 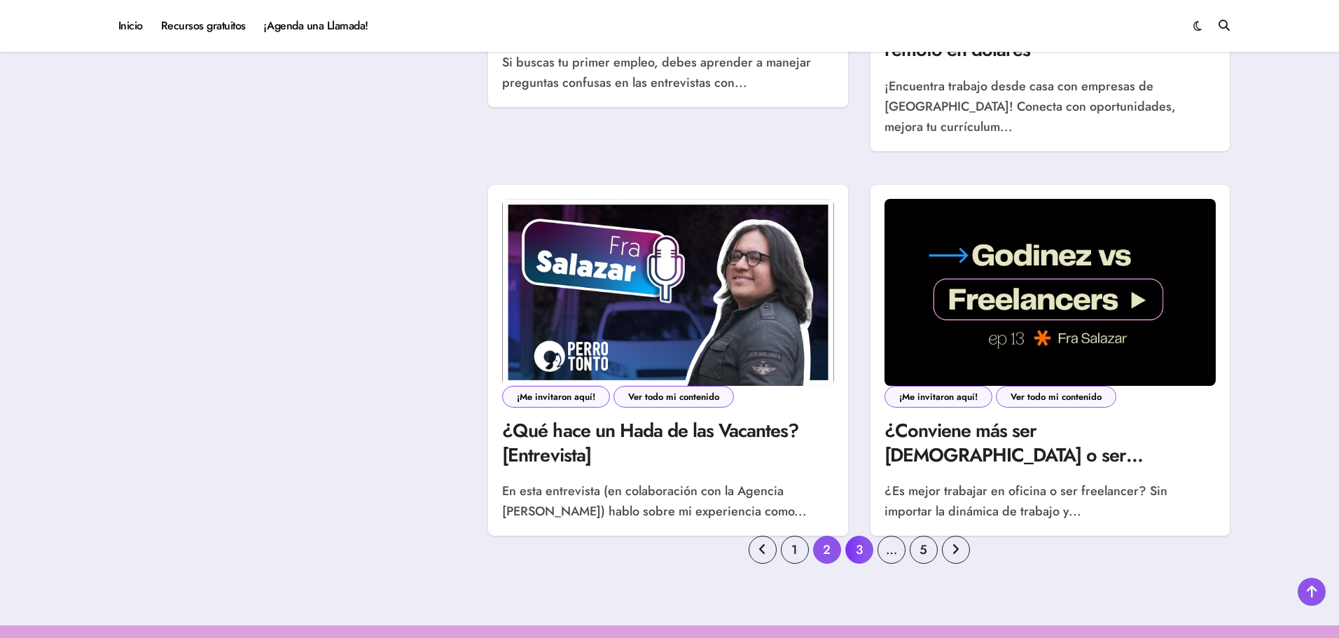 I want to click on a: Recursos gratuitos, so click(x=203, y=26).